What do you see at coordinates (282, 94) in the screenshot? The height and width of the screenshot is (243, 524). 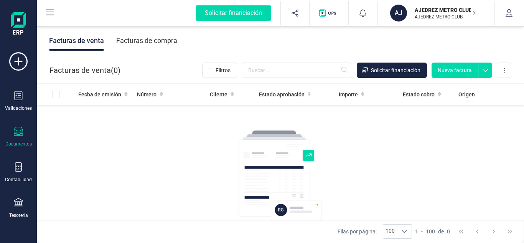 I see `span: Estado aprobación` at bounding box center [282, 94].